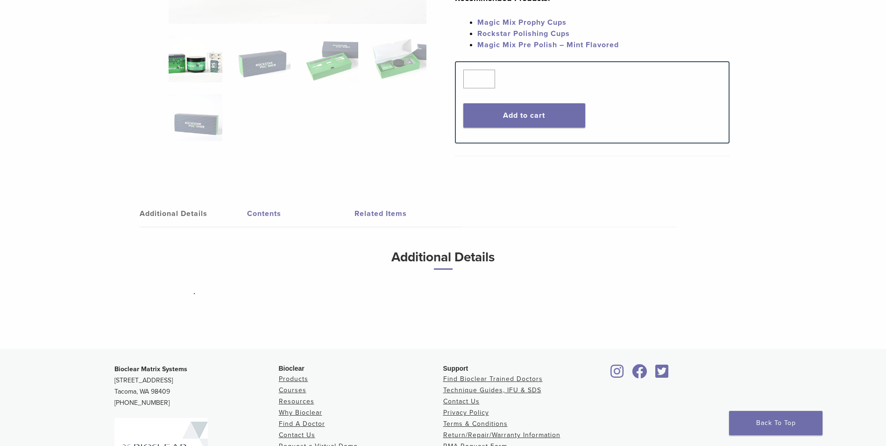 Image resolution: width=886 pixels, height=446 pixels. What do you see at coordinates (524, 34) in the screenshot?
I see `a: Rockstar Polishing Cups` at bounding box center [524, 34].